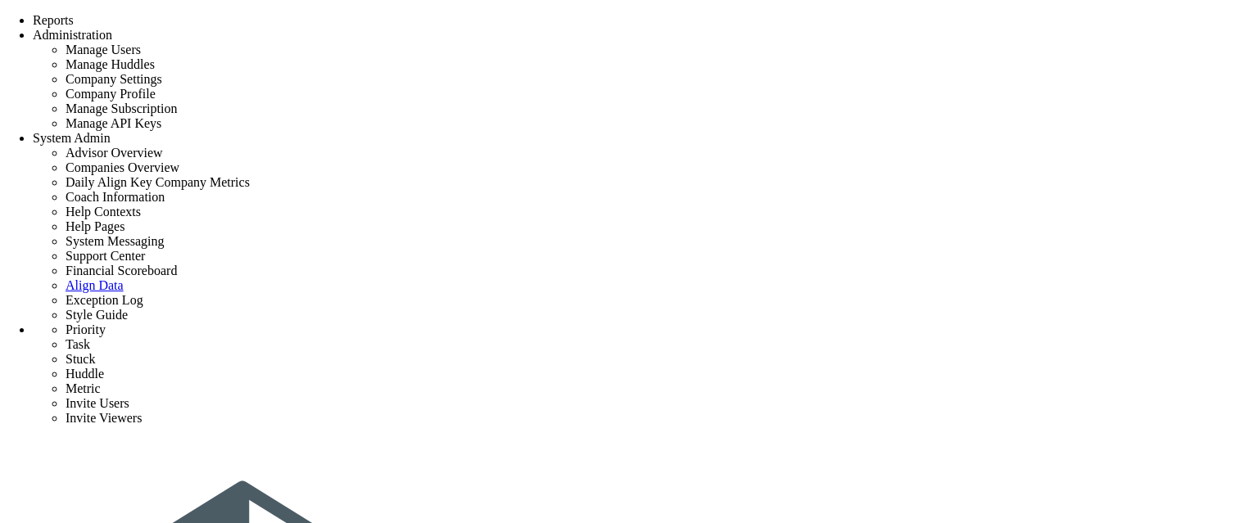 This screenshot has width=1258, height=523. I want to click on span: System Messaging, so click(115, 241).